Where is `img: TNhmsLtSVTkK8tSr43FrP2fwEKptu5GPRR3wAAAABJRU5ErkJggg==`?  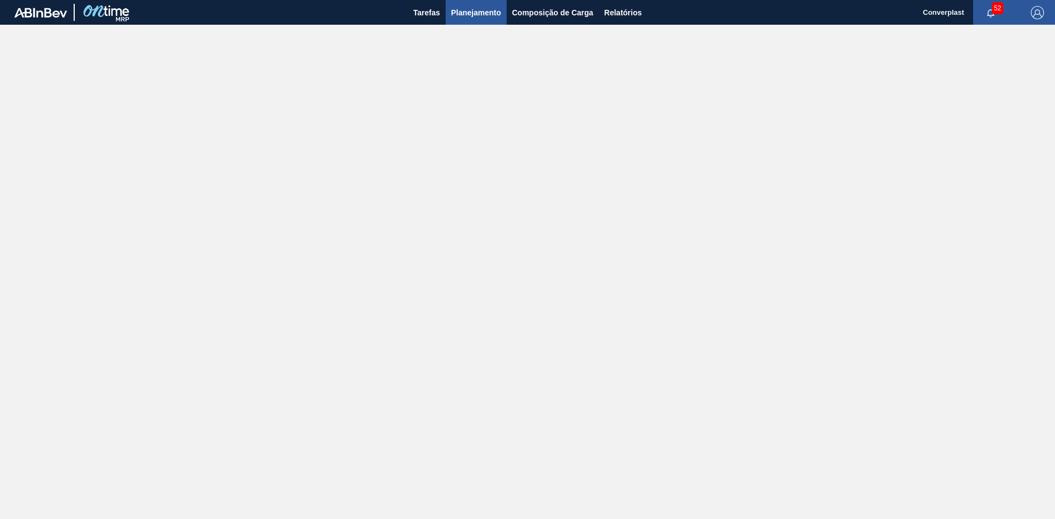 img: TNhmsLtSVTkK8tSr43FrP2fwEKptu5GPRR3wAAAABJRU5ErkJggg== is located at coordinates (41, 13).